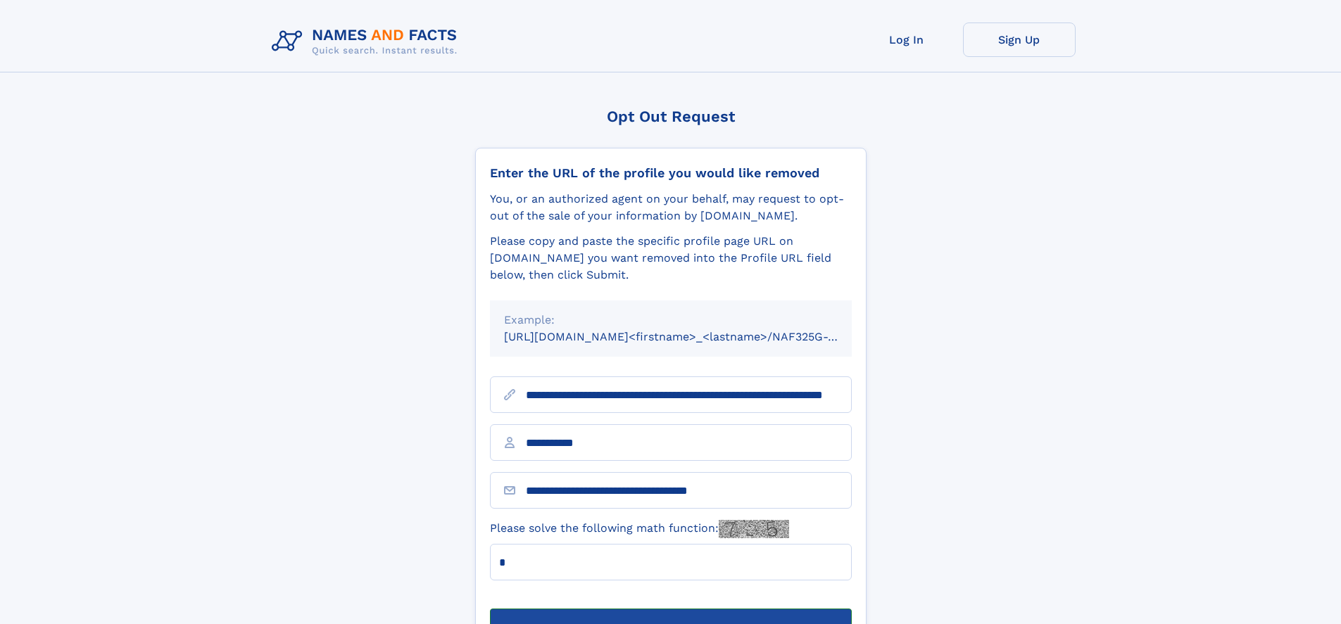 Image resolution: width=1341 pixels, height=624 pixels. Describe the element at coordinates (1019, 39) in the screenshot. I see `a: Sign Up` at that location.